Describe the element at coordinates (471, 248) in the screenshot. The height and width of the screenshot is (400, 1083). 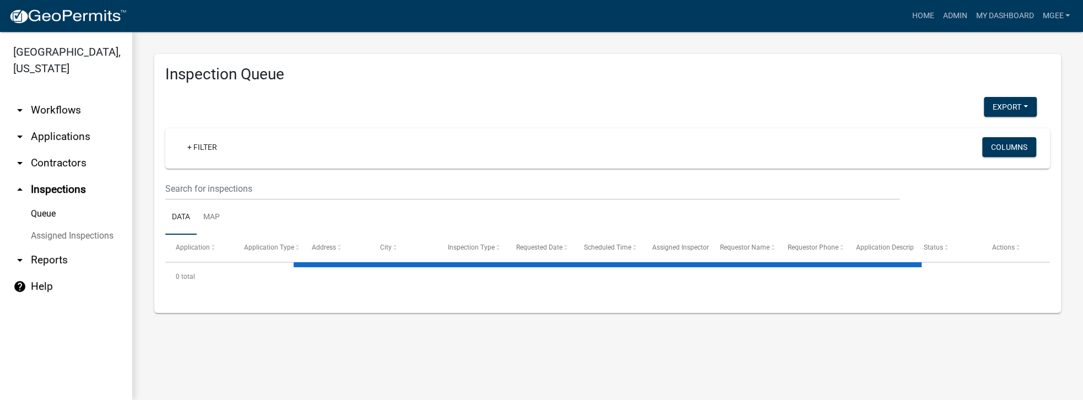
I see `datatable-header-cell: Inspection Type` at that location.